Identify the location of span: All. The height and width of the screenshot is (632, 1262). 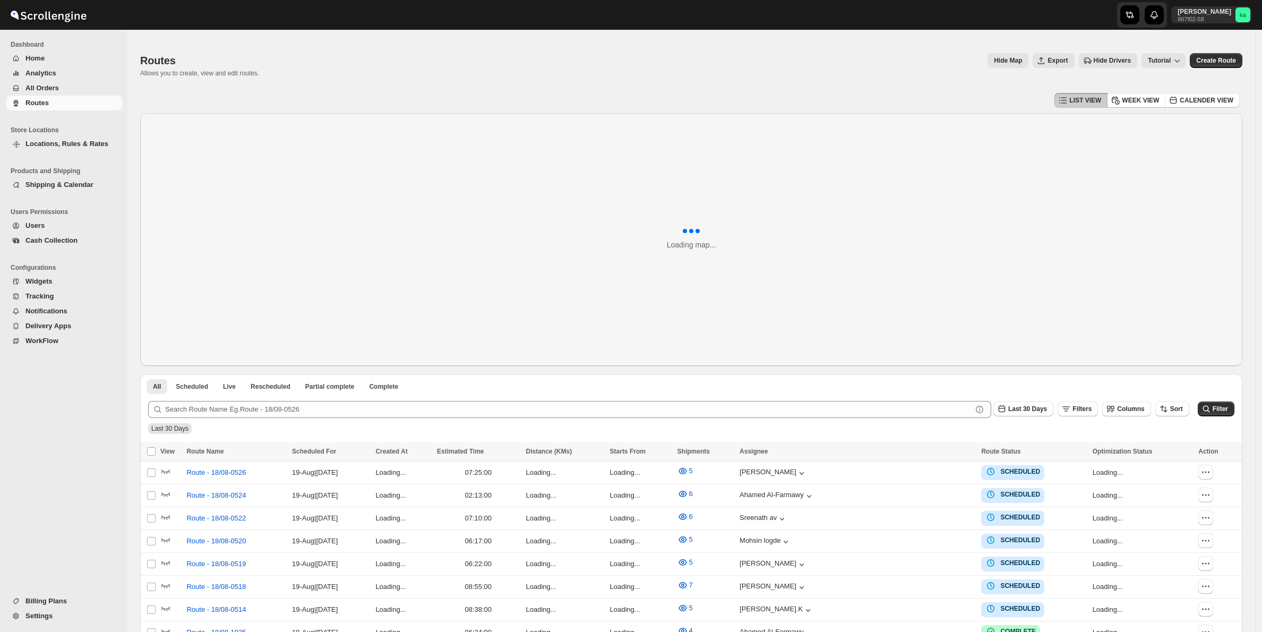
(157, 387).